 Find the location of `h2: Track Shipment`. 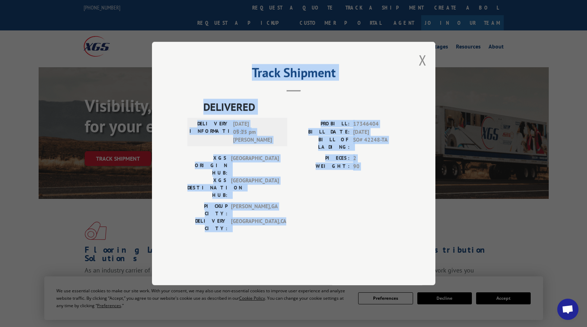

h2: Track Shipment is located at coordinates (293, 74).